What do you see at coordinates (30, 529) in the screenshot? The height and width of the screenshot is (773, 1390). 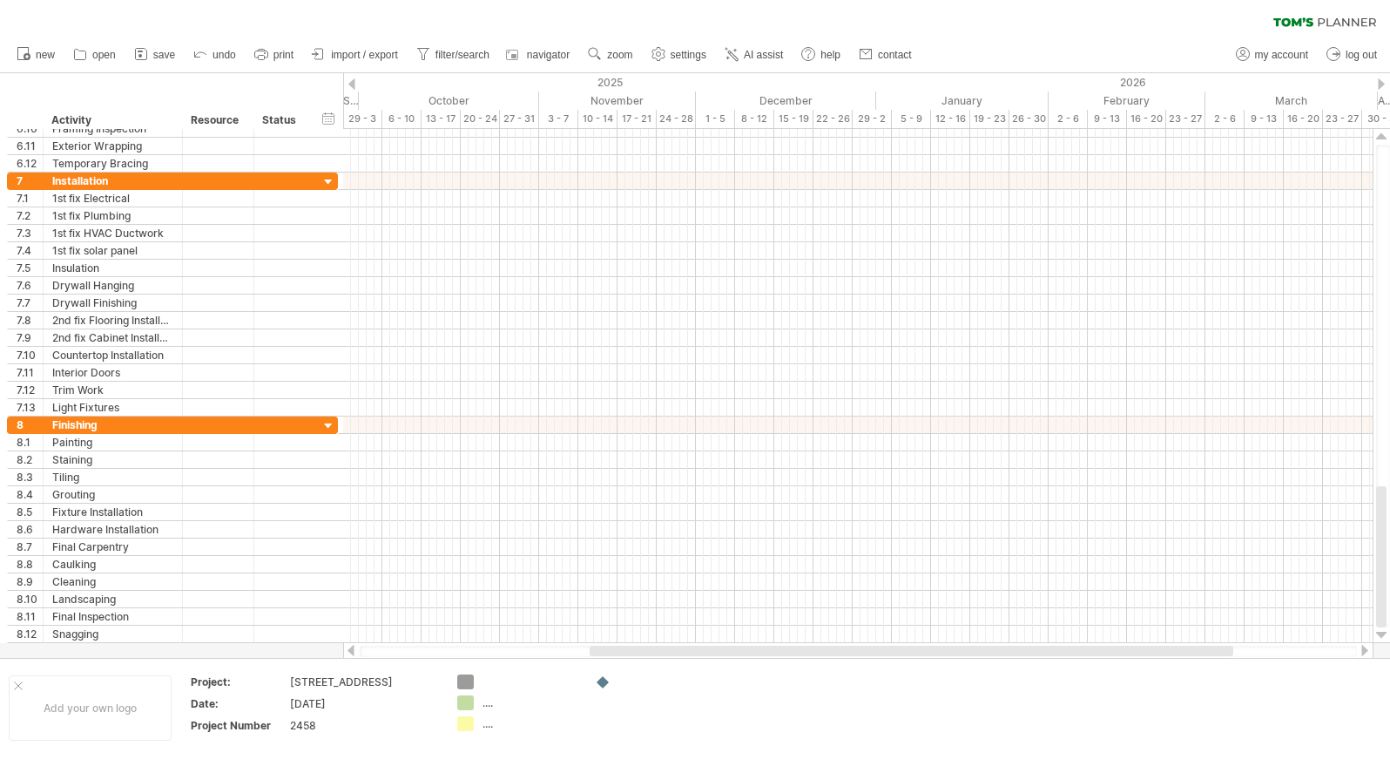 I see `div: 8.6` at bounding box center [30, 529].